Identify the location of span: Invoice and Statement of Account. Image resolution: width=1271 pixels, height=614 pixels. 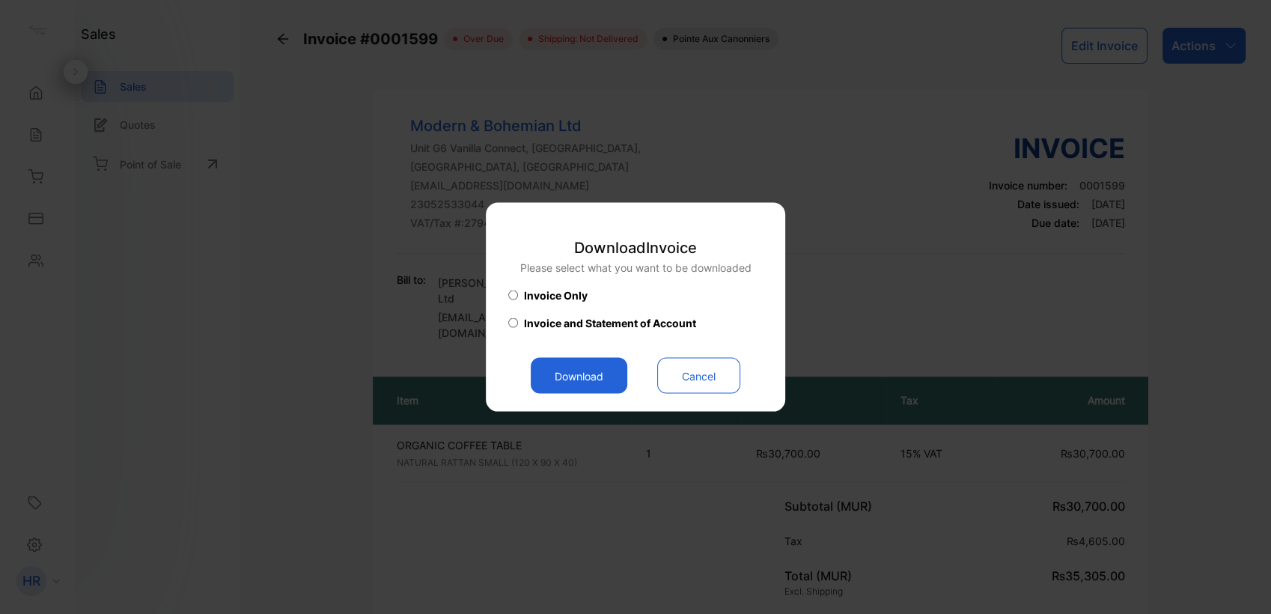
(610, 323).